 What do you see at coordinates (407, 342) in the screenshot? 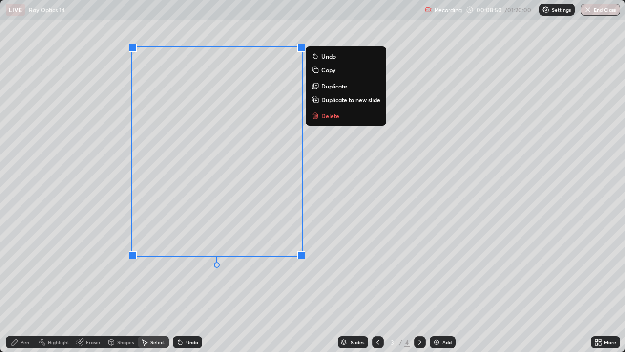
I see `div: 4` at bounding box center [407, 342].